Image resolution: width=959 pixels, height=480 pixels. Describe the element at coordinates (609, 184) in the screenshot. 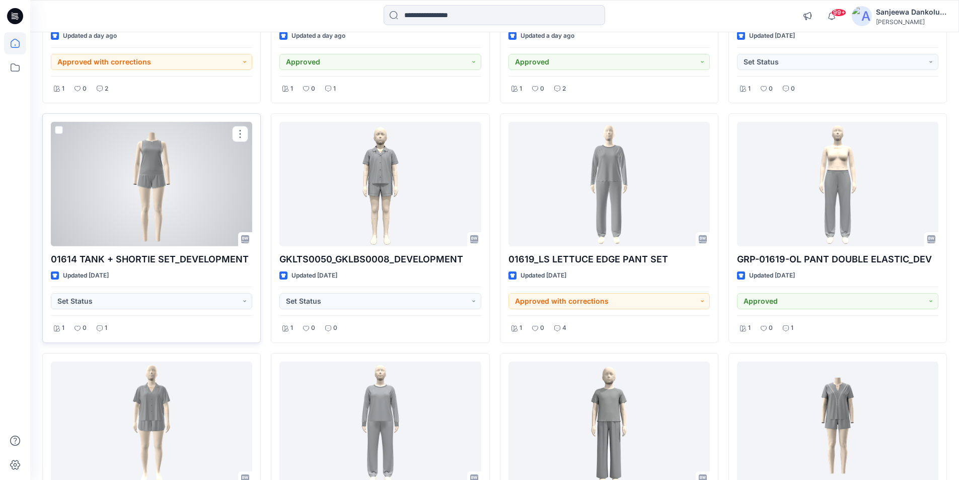

I see `a: 01619_LS LETTUCE EDGE PANT SET` at that location.